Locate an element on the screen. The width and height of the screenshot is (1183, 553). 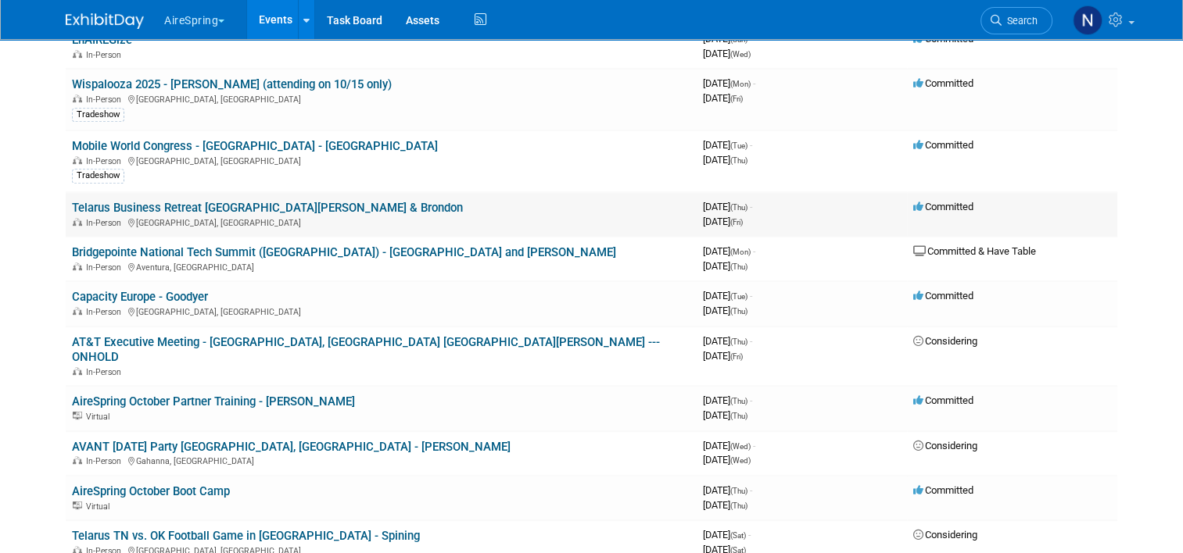
a: Capacity Europe - Goodyer is located at coordinates (140, 297).